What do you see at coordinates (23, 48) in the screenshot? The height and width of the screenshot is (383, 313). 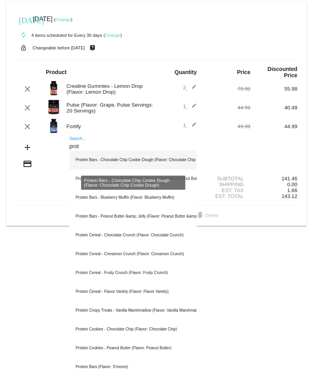 I see `mat-icon: lock_open` at bounding box center [23, 48].